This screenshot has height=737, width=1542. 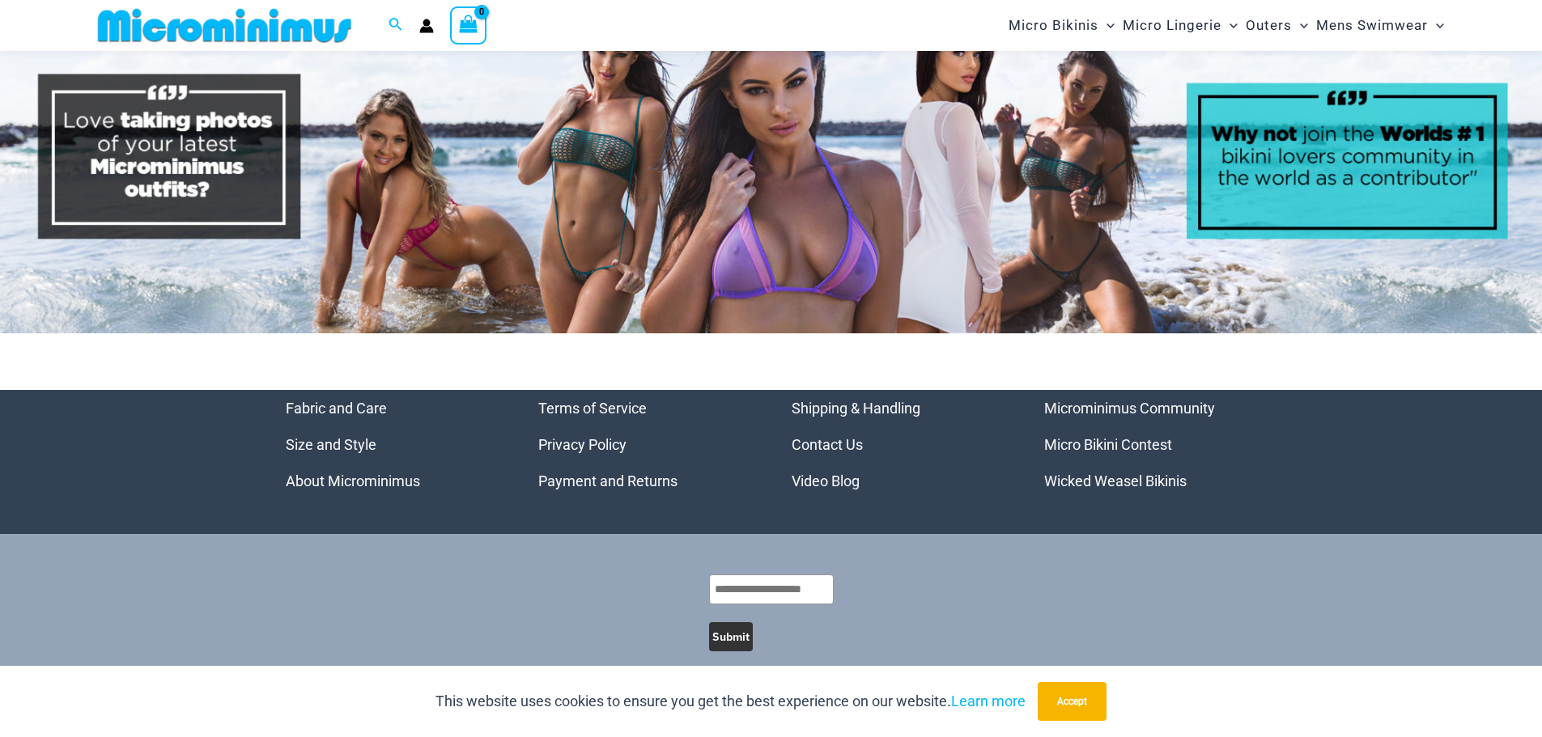 I want to click on a: Terms of Service, so click(x=593, y=408).